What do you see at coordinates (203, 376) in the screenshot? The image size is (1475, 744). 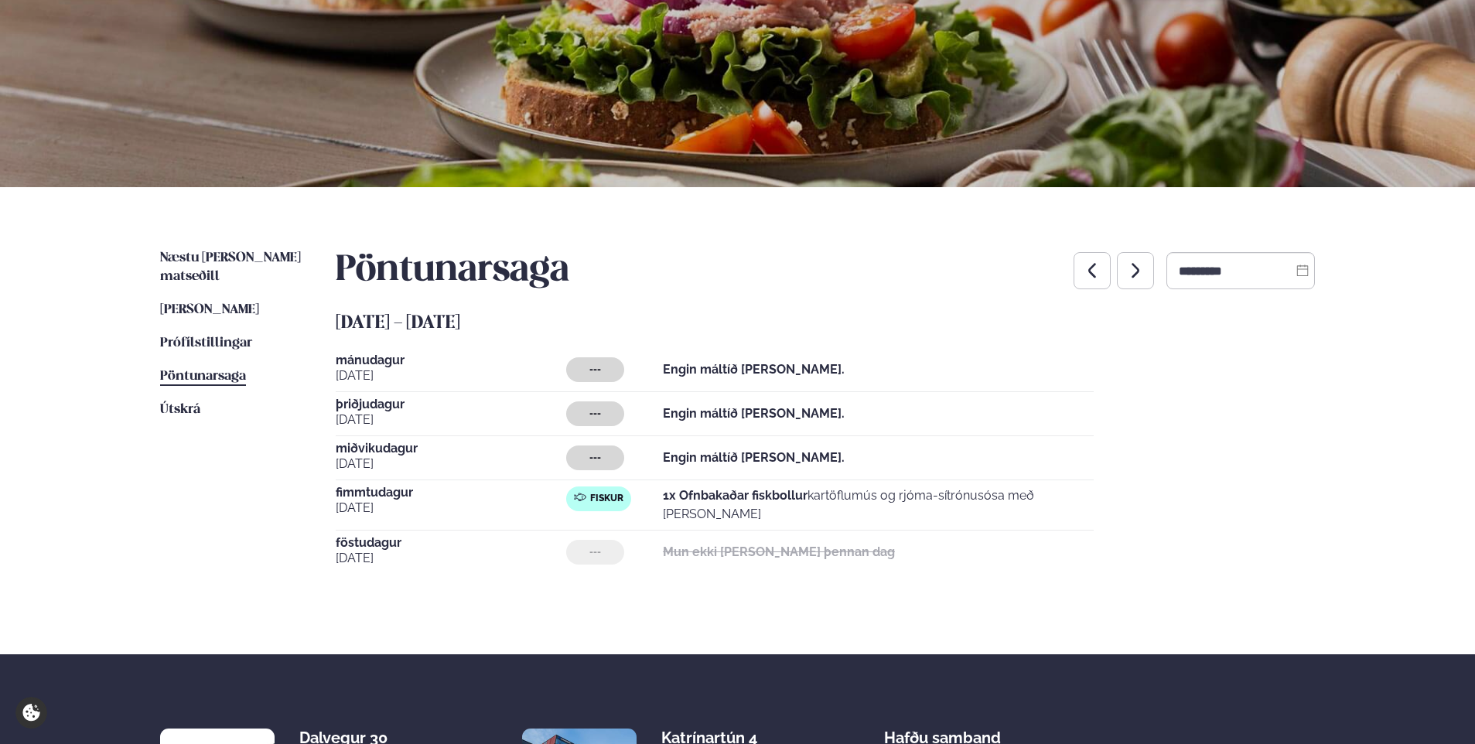 I see `span: Pöntunarsaga` at bounding box center [203, 376].